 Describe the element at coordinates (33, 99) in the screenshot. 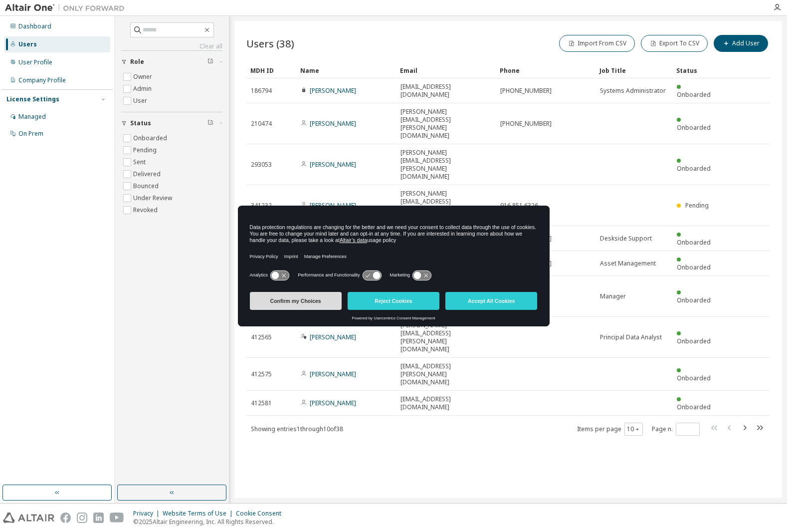

I see `div: License Settings` at that location.